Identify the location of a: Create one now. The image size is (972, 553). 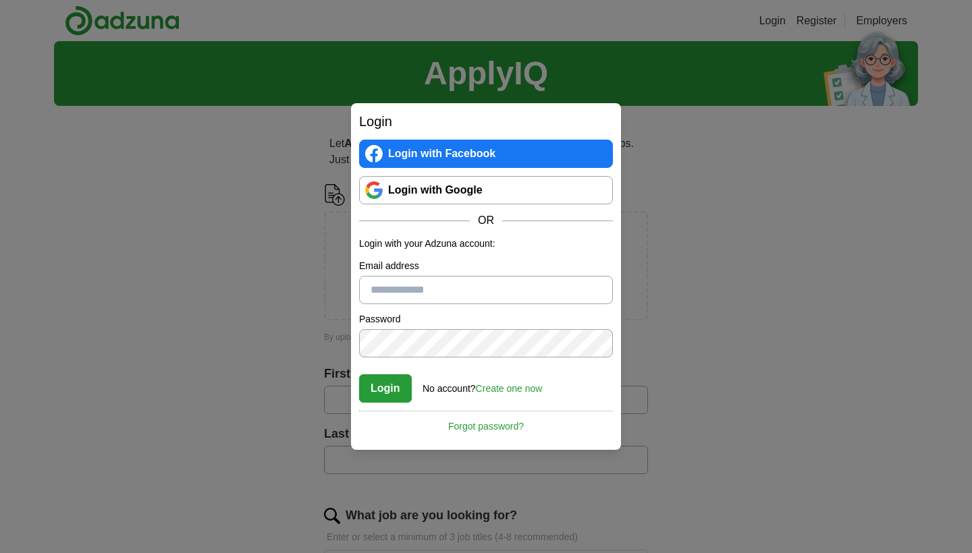
(509, 389).